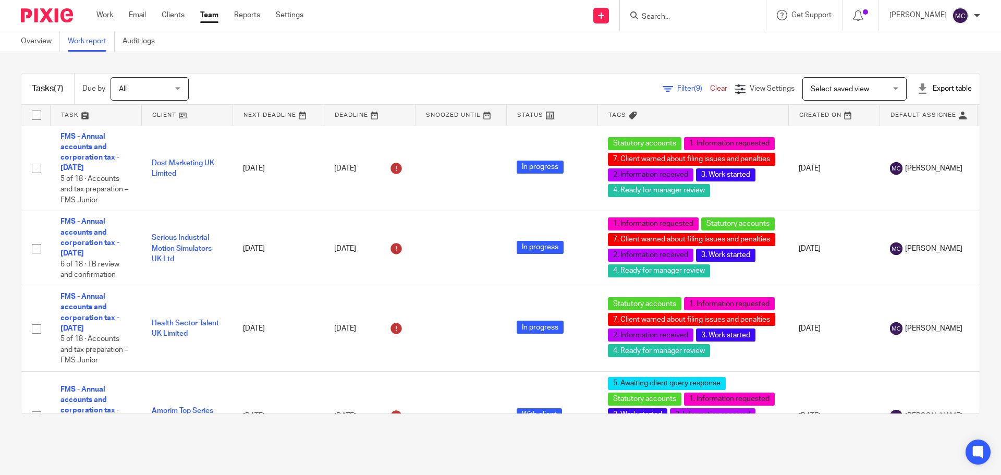 Image resolution: width=1001 pixels, height=475 pixels. What do you see at coordinates (688, 17) in the screenshot?
I see `input: Search` at bounding box center [688, 17].